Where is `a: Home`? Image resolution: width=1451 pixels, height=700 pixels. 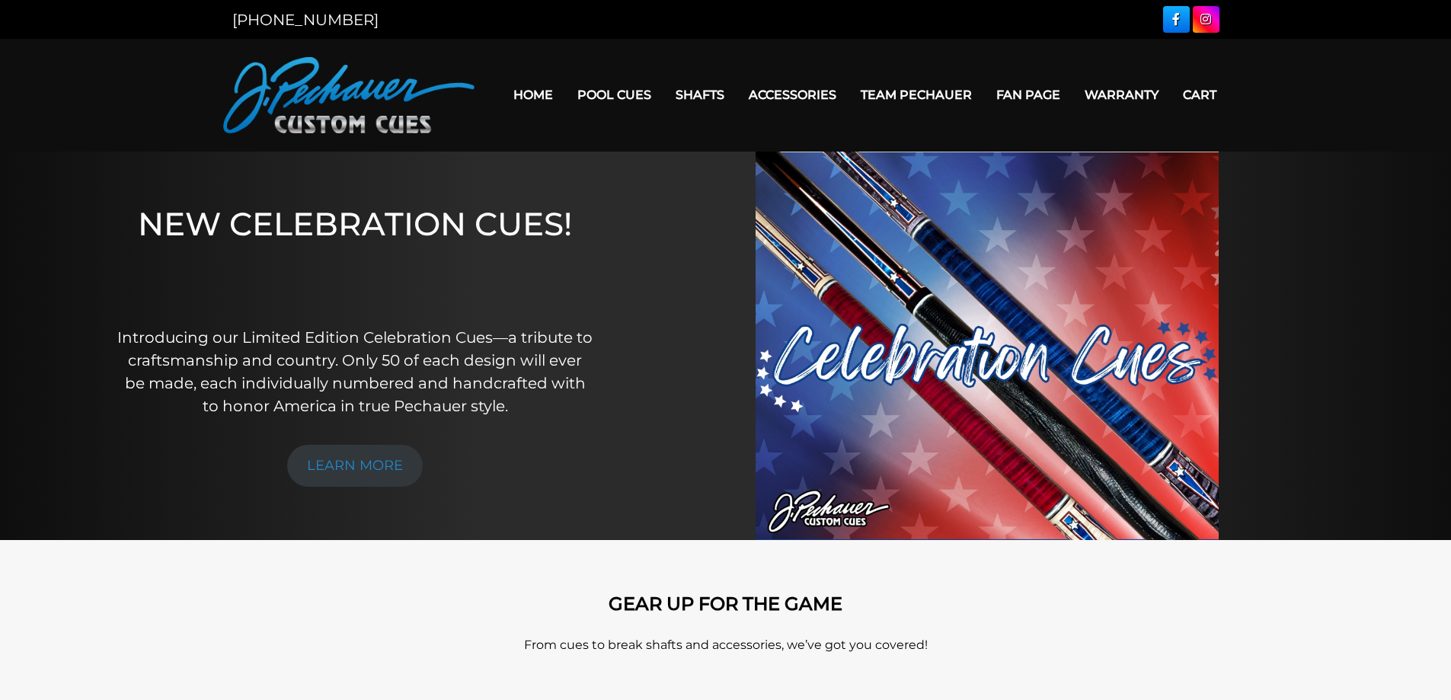 a: Home is located at coordinates (533, 94).